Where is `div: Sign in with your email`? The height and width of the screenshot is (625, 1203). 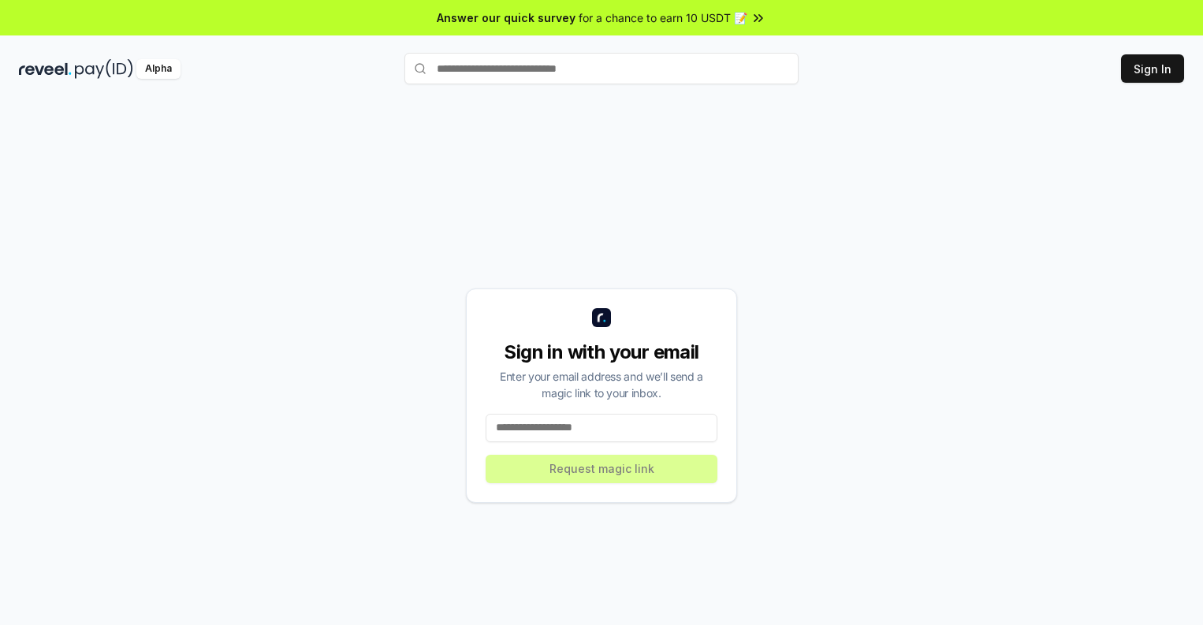 div: Sign in with your email is located at coordinates (601, 352).